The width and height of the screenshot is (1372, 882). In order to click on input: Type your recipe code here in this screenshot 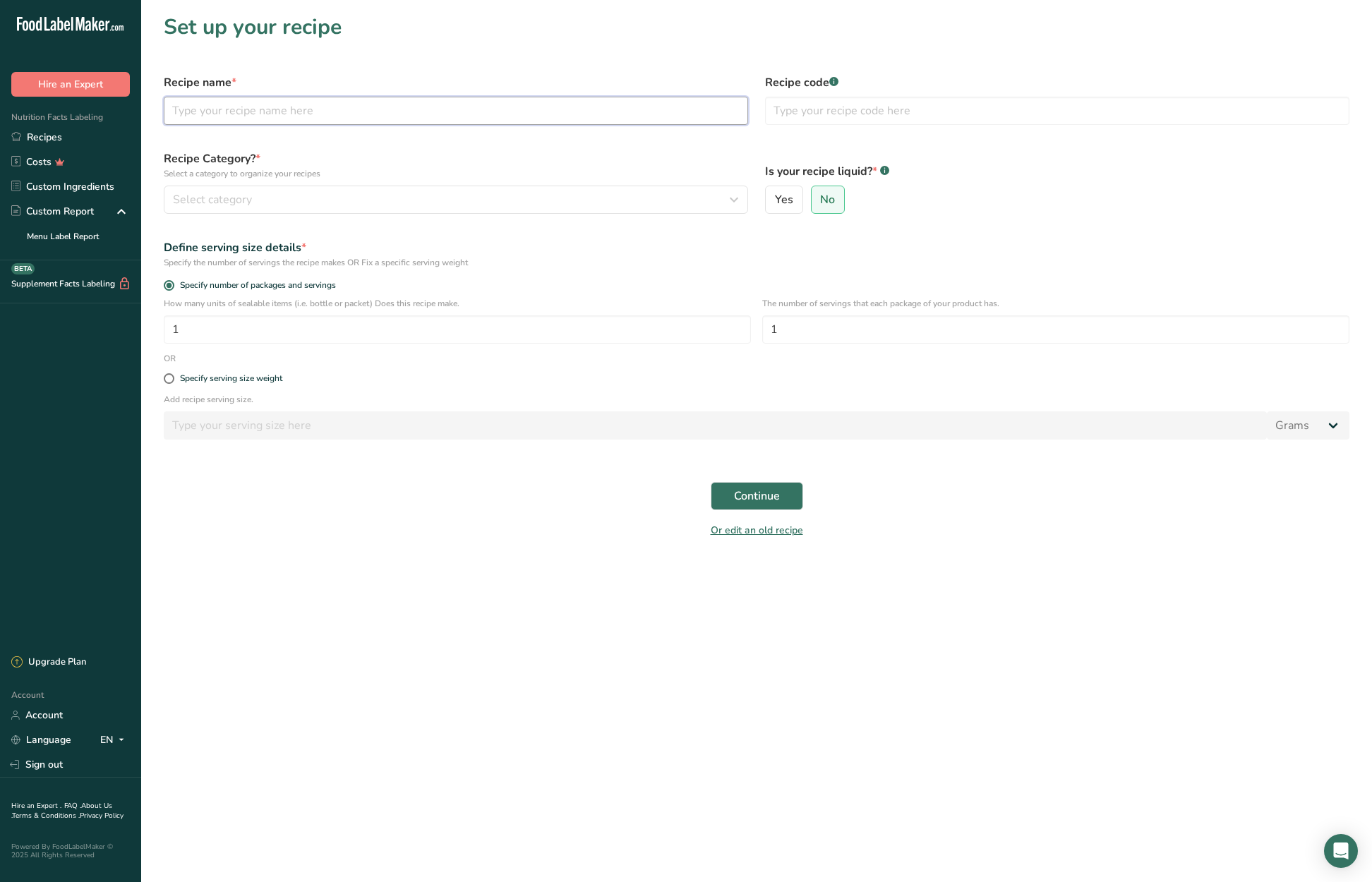, I will do `click(1057, 111)`.